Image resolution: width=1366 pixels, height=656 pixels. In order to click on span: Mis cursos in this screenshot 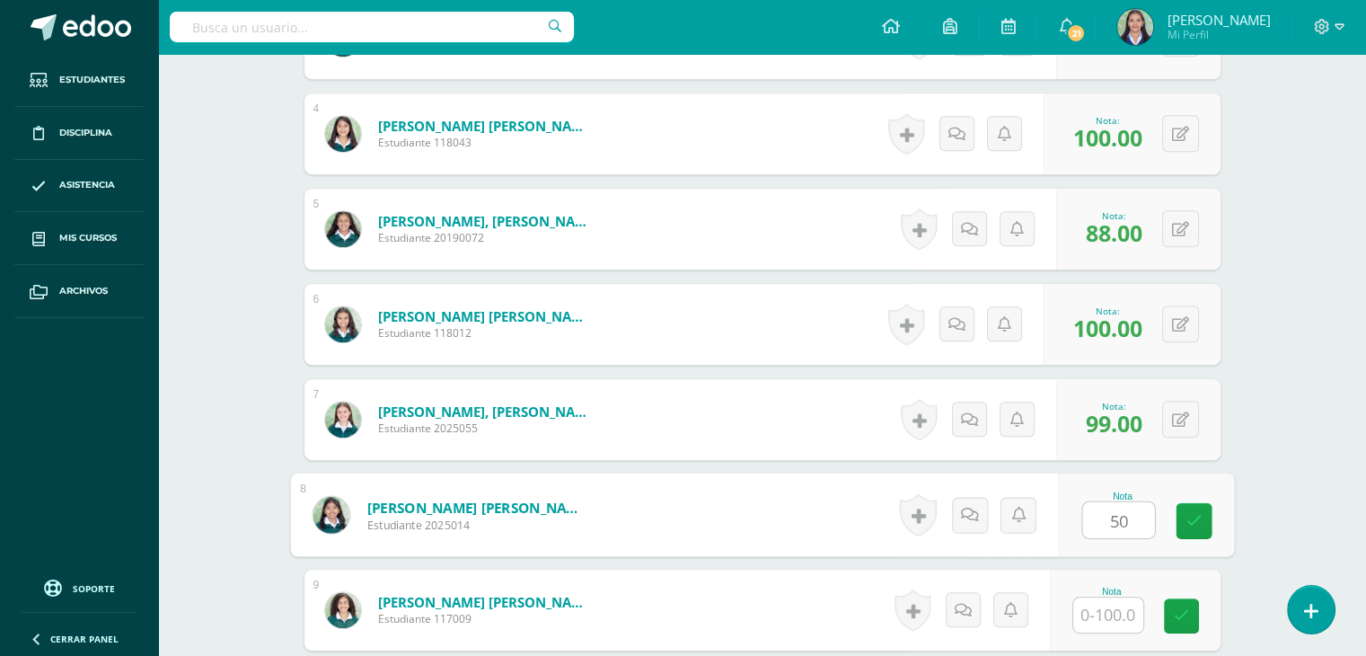, I will do `click(88, 238)`.